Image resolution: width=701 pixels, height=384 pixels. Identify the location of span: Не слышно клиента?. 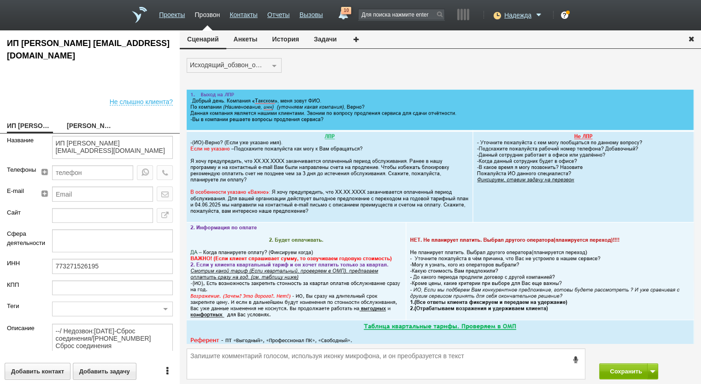
(141, 100).